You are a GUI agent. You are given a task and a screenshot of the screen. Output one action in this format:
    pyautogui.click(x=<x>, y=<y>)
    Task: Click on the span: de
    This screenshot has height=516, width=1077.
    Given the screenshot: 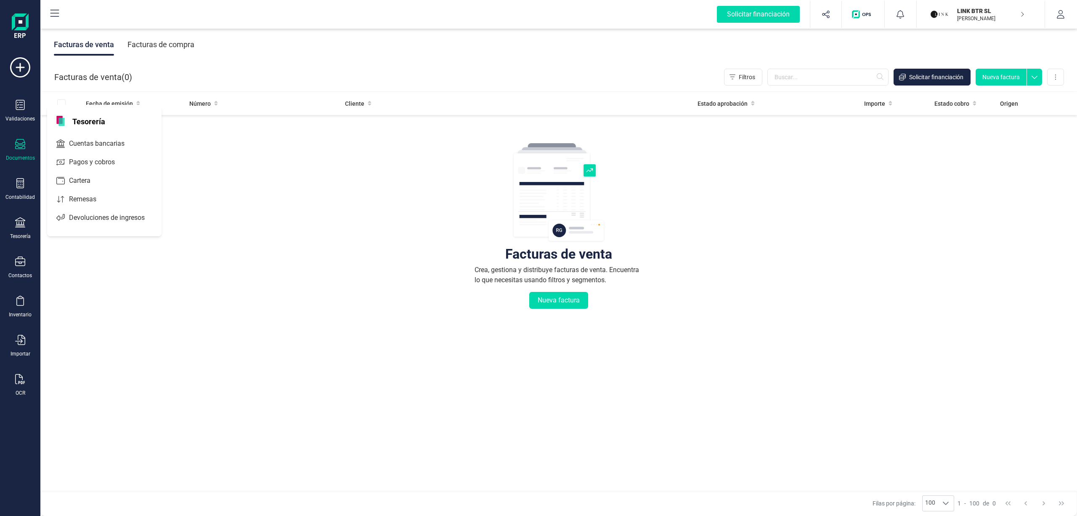 What is the action you would take?
    pyautogui.click(x=986, y=503)
    